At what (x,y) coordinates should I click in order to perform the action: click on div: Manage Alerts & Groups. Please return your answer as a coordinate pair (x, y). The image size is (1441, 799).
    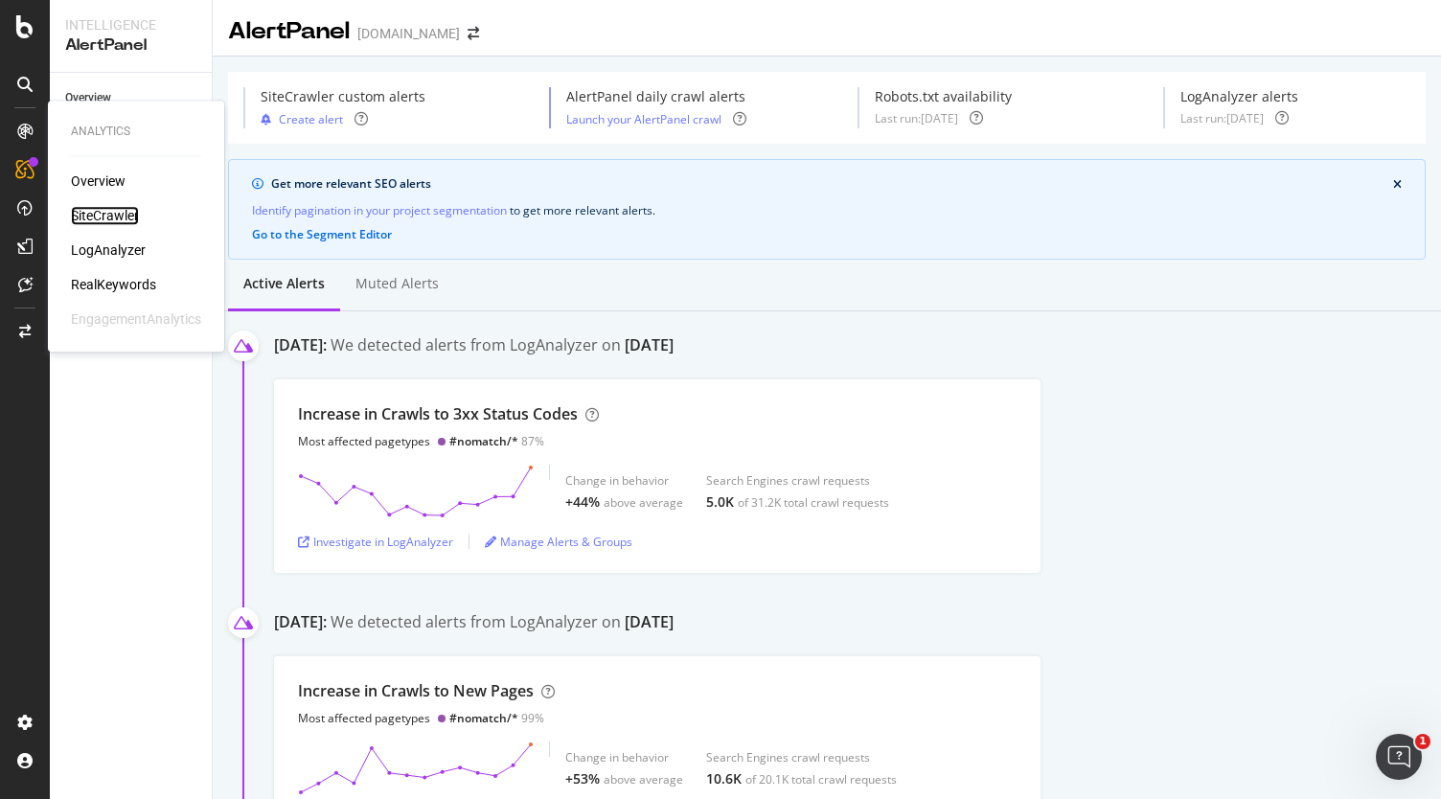
    Looking at the image, I should click on (558, 541).